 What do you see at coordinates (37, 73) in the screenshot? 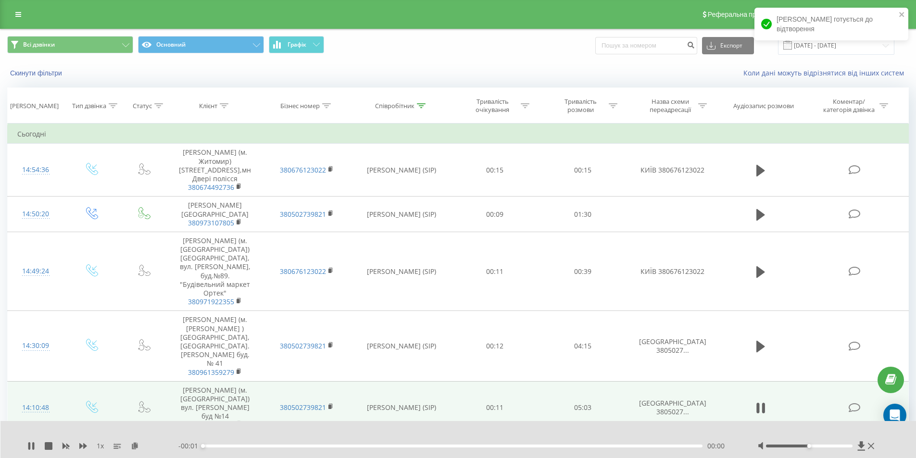
I see `button: Скинути фільтри` at bounding box center [37, 73].